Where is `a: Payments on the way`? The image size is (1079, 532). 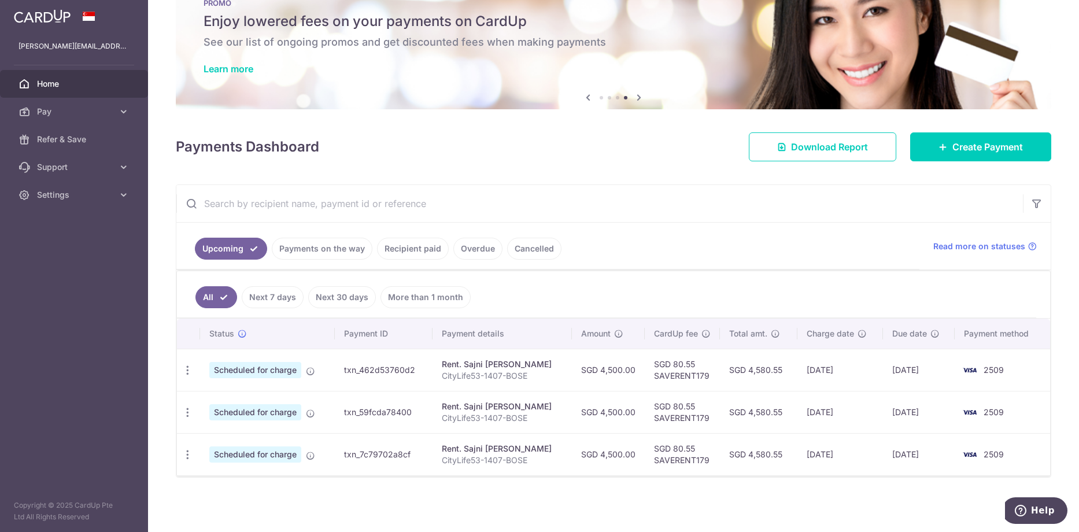
a: Payments on the way is located at coordinates (322, 249).